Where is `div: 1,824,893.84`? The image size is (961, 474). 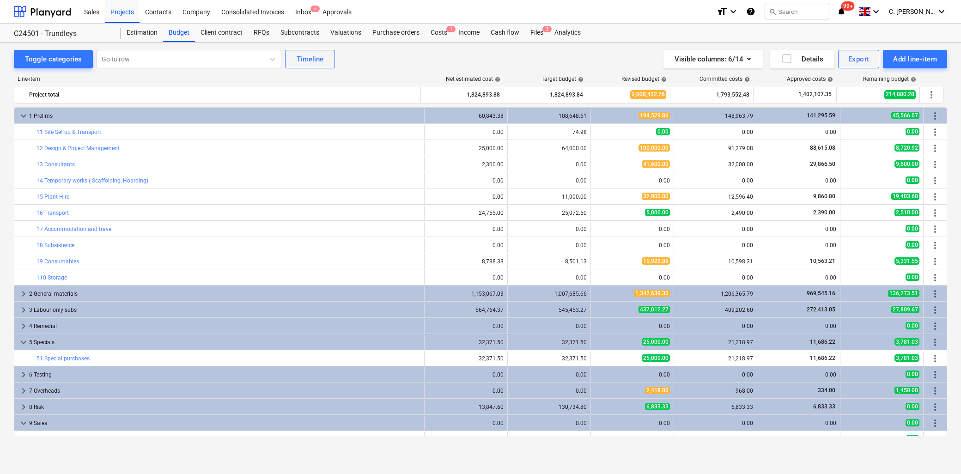
div: 1,824,893.84 is located at coordinates (545, 95).